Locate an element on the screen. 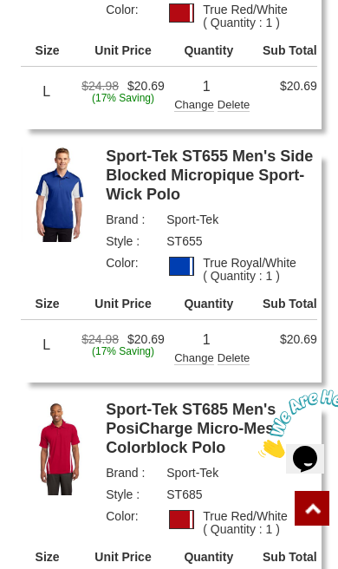  a: ST685 is located at coordinates (184, 494).